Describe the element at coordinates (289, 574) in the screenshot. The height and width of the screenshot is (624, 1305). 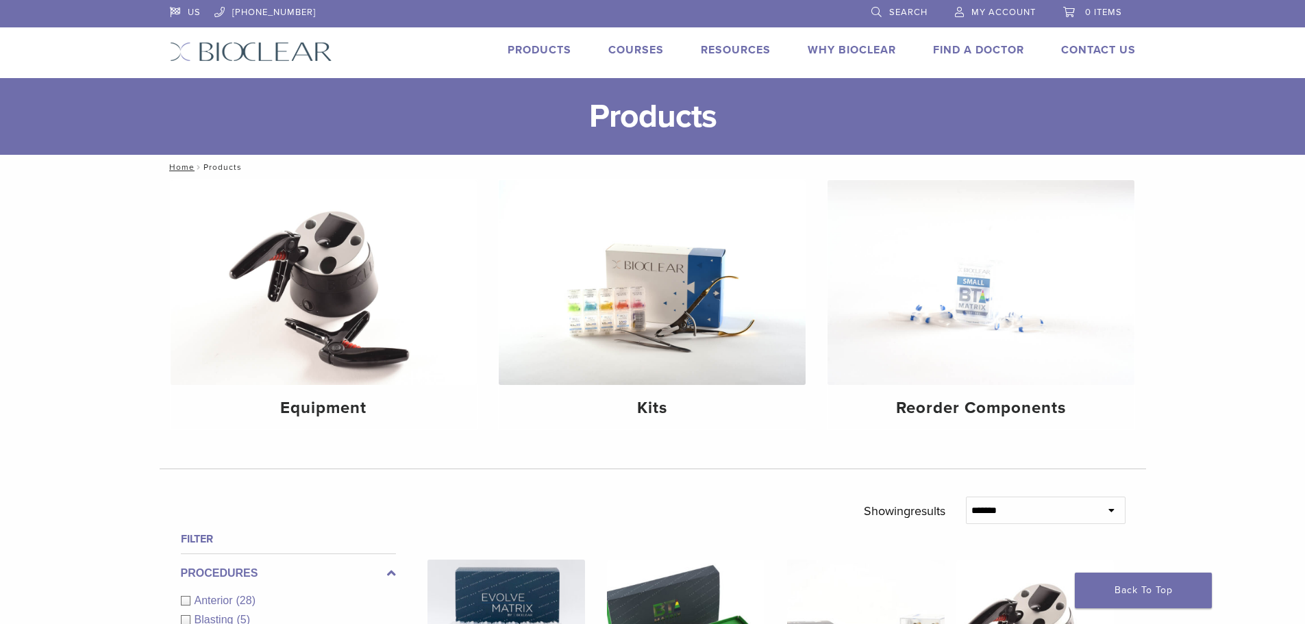
I see `label: Procedures` at that location.